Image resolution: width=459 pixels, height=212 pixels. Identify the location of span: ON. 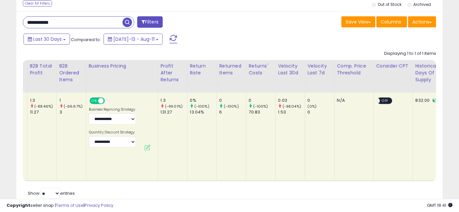
(94, 101).